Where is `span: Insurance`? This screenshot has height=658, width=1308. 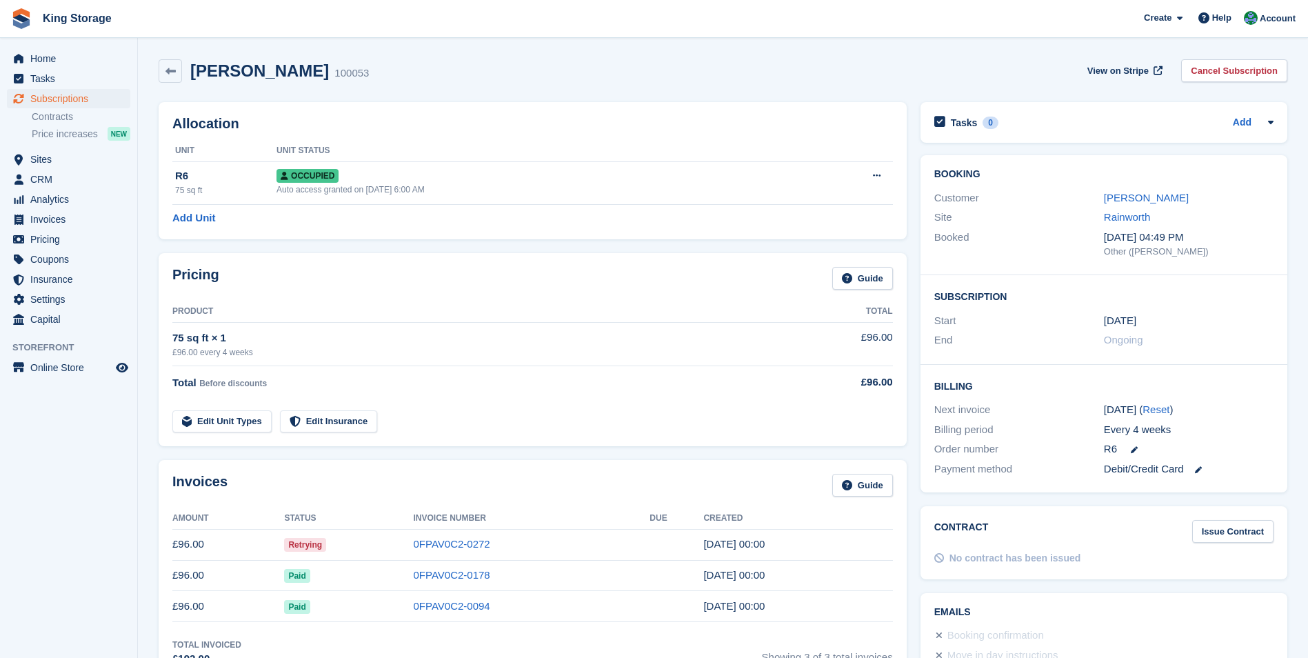
span: Insurance is located at coordinates (72, 279).